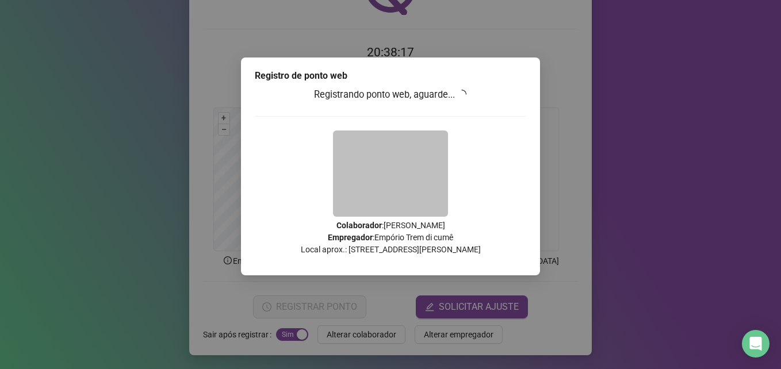  What do you see at coordinates (462, 94) in the screenshot?
I see `span: loading` at bounding box center [462, 94].